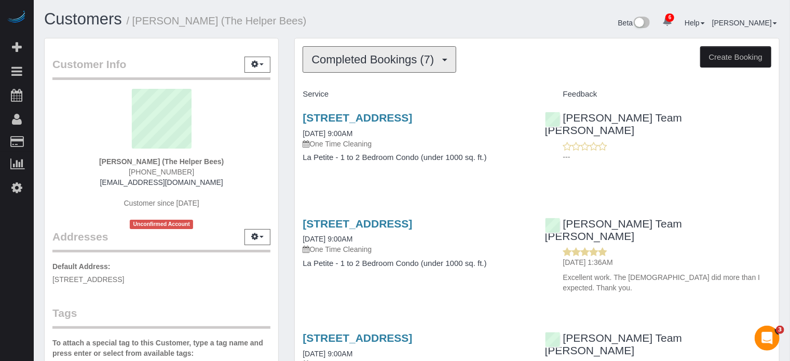  What do you see at coordinates (161, 68) in the screenshot?
I see `legend: Customer Info` at bounding box center [161, 68].